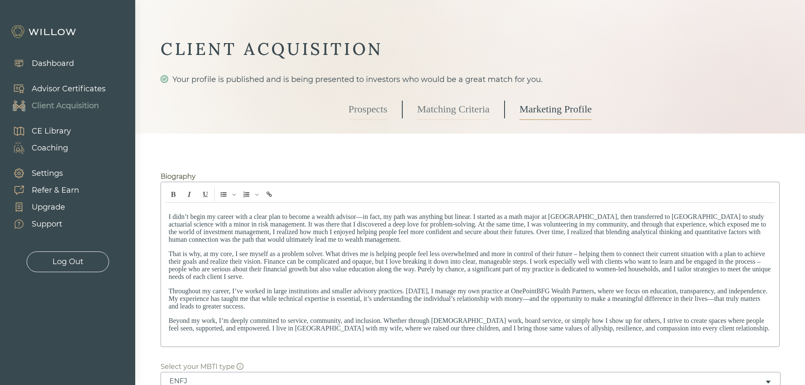 This screenshot has width=805, height=385. Describe the element at coordinates (205, 194) in the screenshot. I see `span: Underline` at that location.